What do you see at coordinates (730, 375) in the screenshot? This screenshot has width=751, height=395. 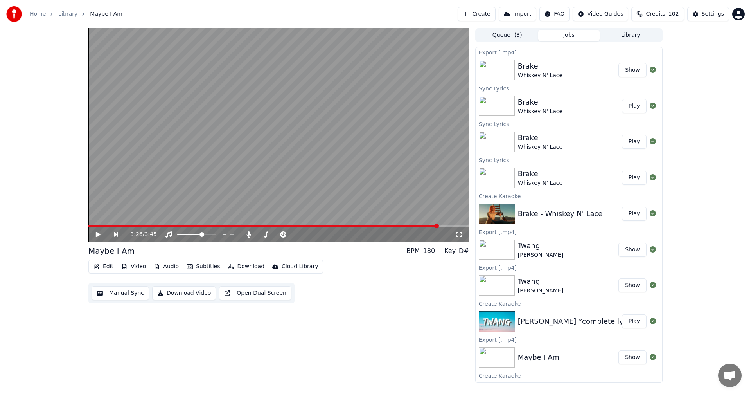 I see `div: Open chat` at bounding box center [730, 375].